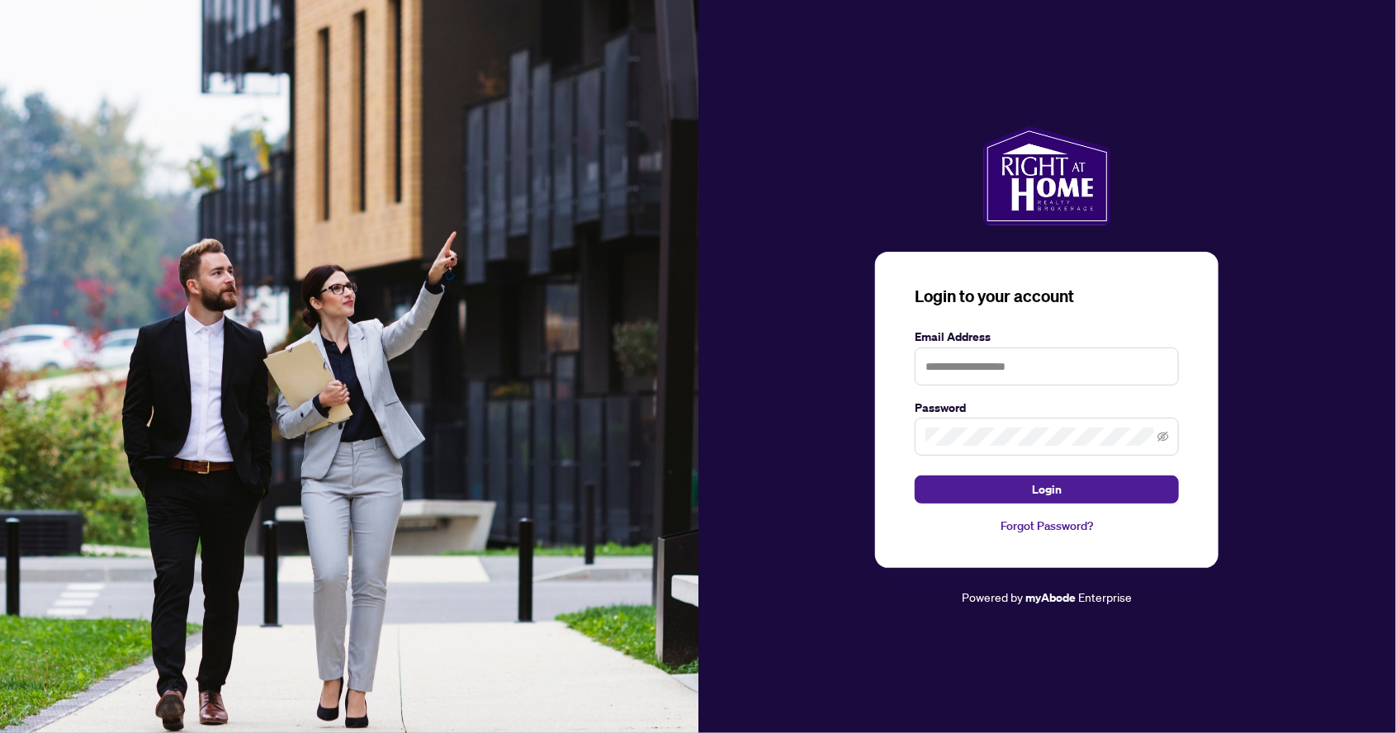 The height and width of the screenshot is (733, 1396). What do you see at coordinates (1047, 490) in the screenshot?
I see `span: Login` at bounding box center [1047, 490].